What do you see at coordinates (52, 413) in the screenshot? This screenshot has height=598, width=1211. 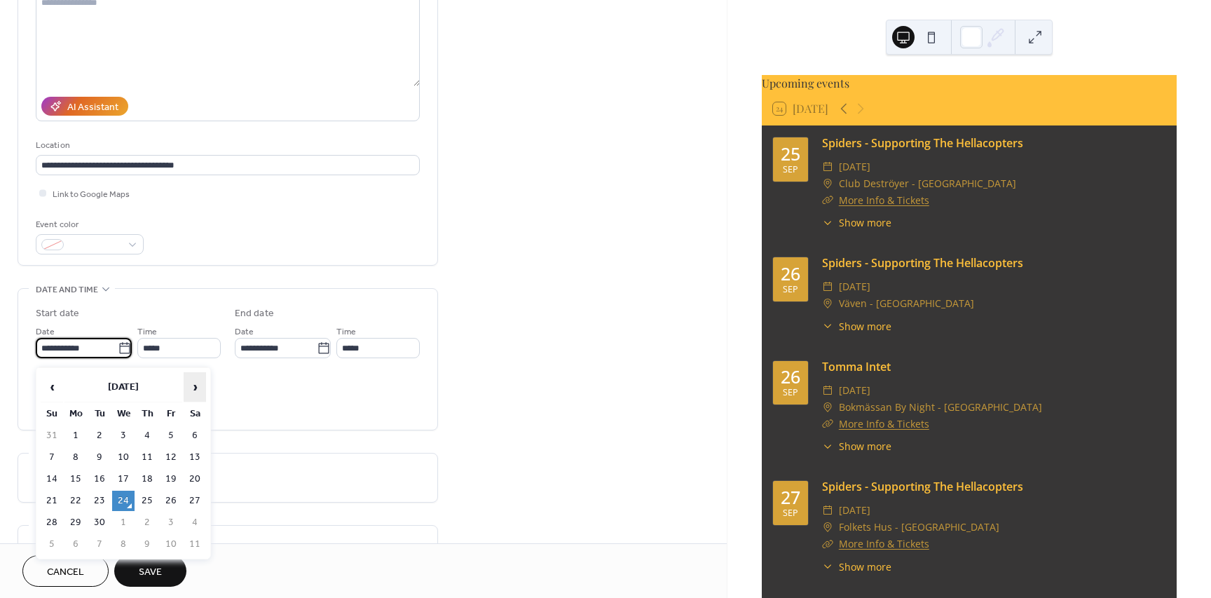 I see `th: Su` at bounding box center [52, 413].